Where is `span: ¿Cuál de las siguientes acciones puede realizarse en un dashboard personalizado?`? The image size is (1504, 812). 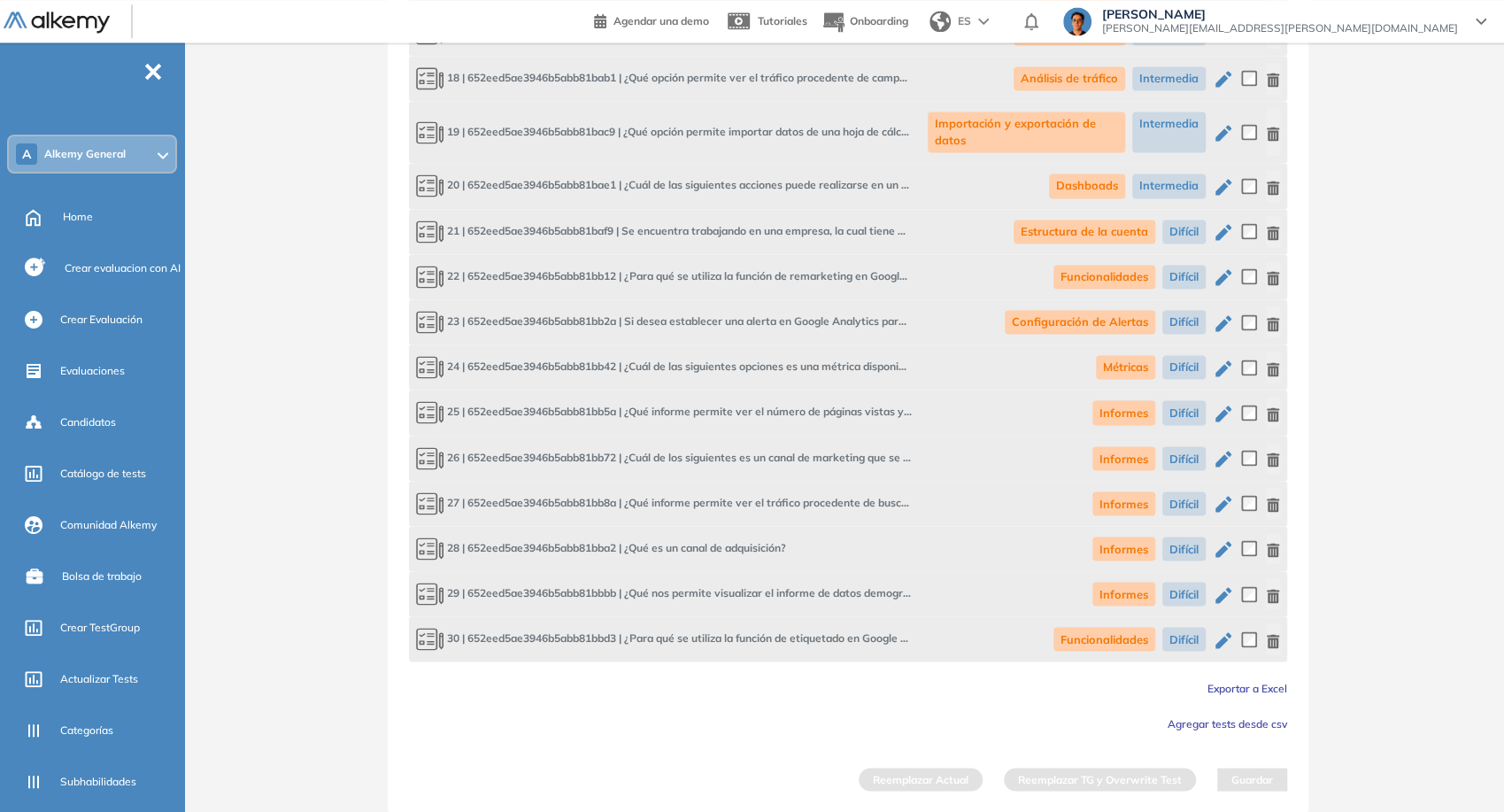
span: ¿Cuál de las siguientes acciones puede realizarse en un dashboard personalizado? is located at coordinates (664, 185).